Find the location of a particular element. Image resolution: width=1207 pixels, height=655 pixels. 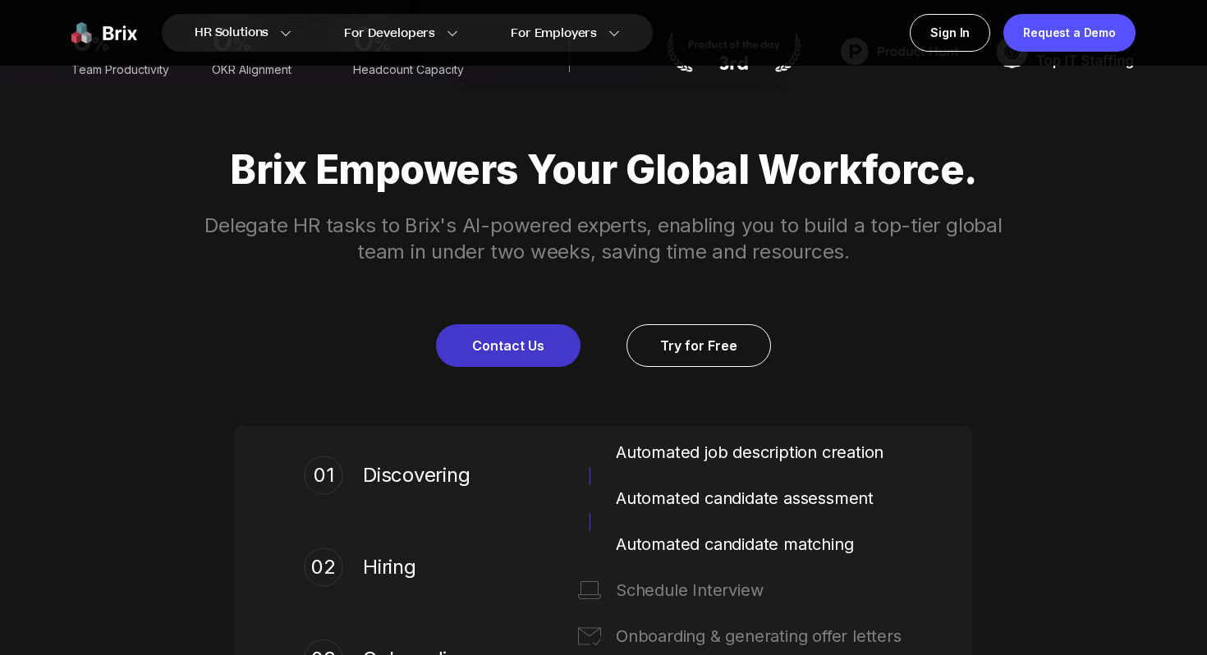

div: Sign In is located at coordinates (950, 33).